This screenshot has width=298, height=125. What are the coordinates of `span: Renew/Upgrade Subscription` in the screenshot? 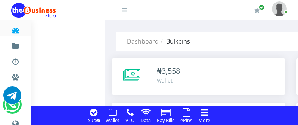 It's located at (261, 7).